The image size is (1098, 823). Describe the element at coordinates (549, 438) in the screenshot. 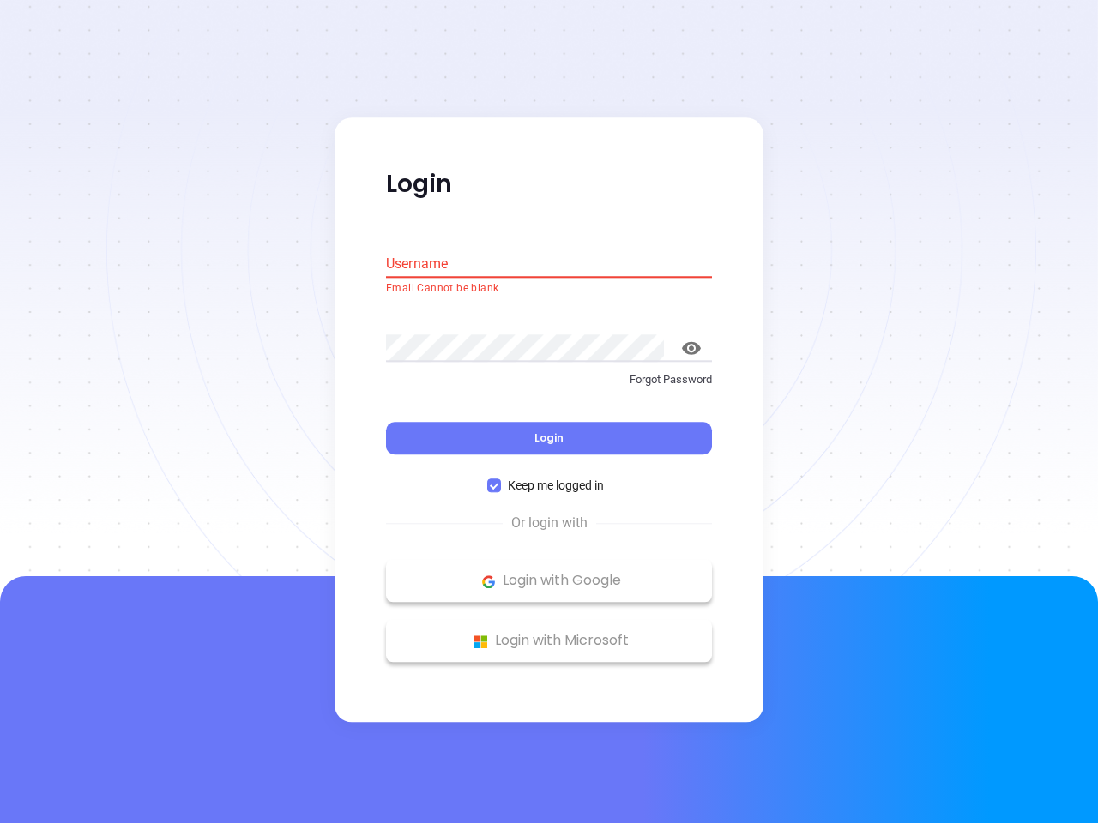

I see `span: Login` at that location.